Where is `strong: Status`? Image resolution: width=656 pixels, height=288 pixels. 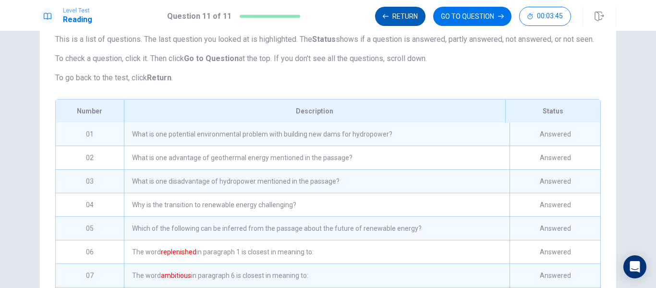 strong: Status is located at coordinates (324, 39).